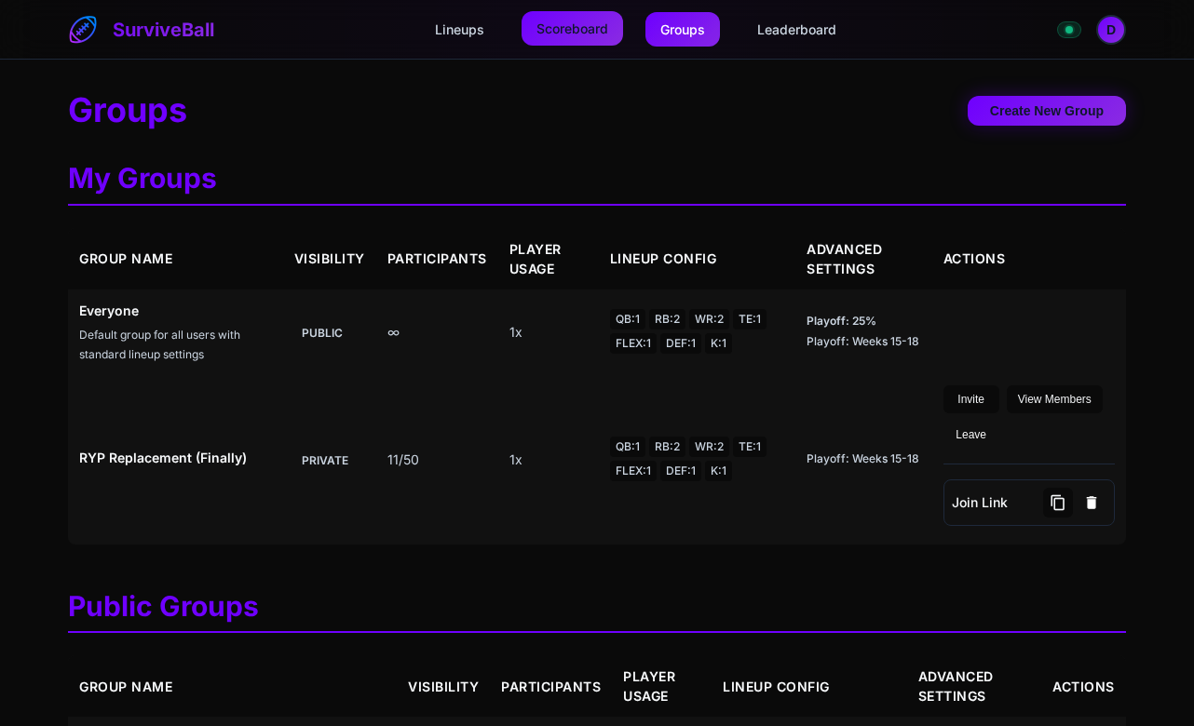 The image size is (1194, 726). What do you see at coordinates (971, 435) in the screenshot?
I see `button: Leave` at bounding box center [971, 435].